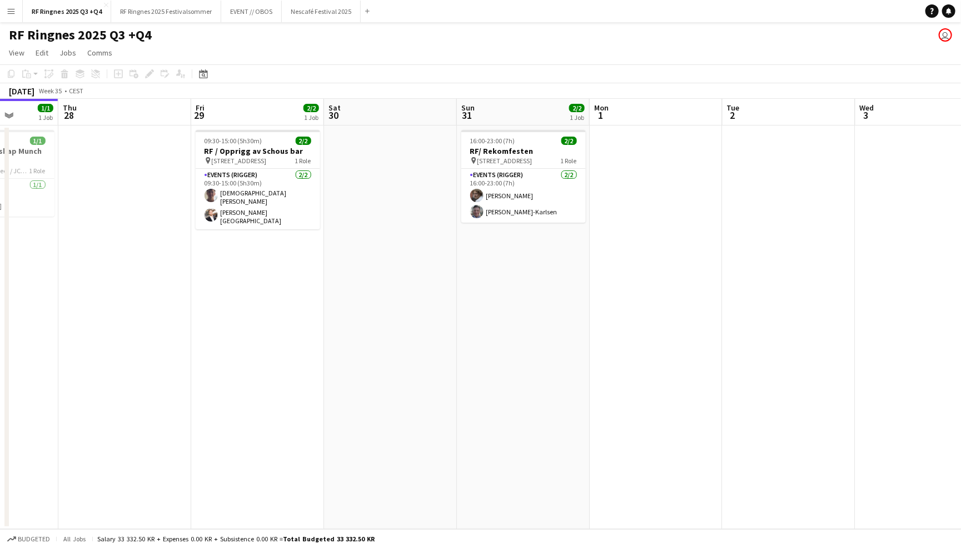 This screenshot has width=961, height=548. I want to click on app-user-avatar: Mille Berger, so click(945, 35).